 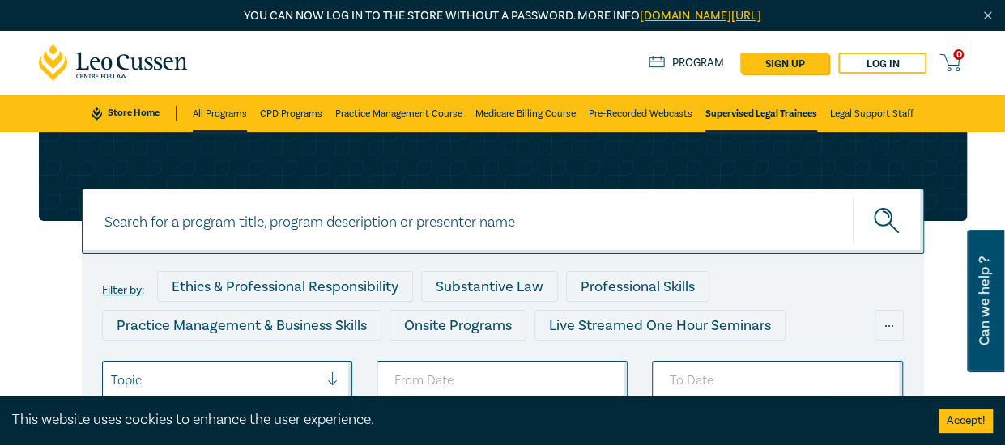 What do you see at coordinates (502, 381) in the screenshot?
I see `input: From Date` at bounding box center [502, 381].